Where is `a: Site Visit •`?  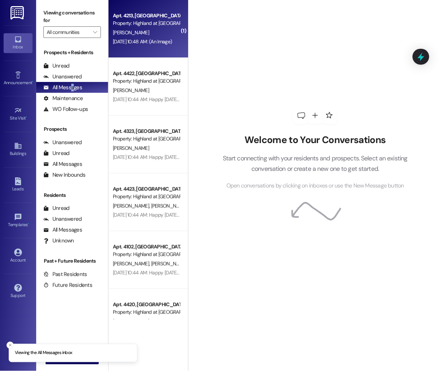
a: Site Visit • is located at coordinates (18, 114).